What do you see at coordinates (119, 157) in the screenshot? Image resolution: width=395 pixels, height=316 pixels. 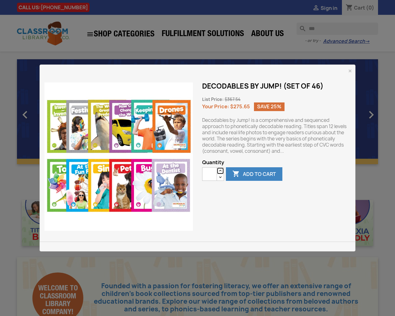 I see `img: Decodables by Jump! (Set of 46)` at bounding box center [119, 157].